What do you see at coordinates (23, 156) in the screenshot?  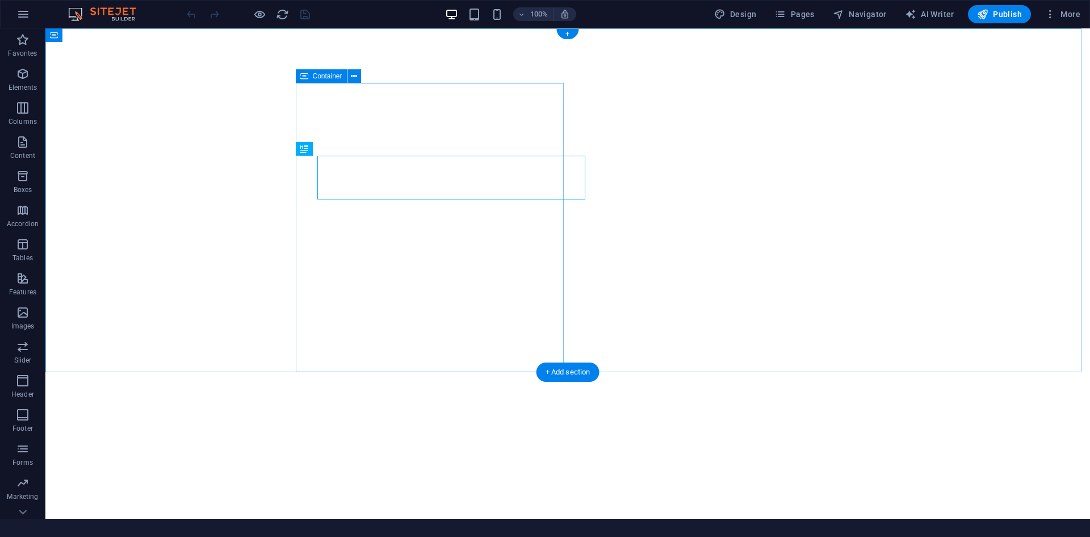 I see `p: Content` at bounding box center [23, 156].